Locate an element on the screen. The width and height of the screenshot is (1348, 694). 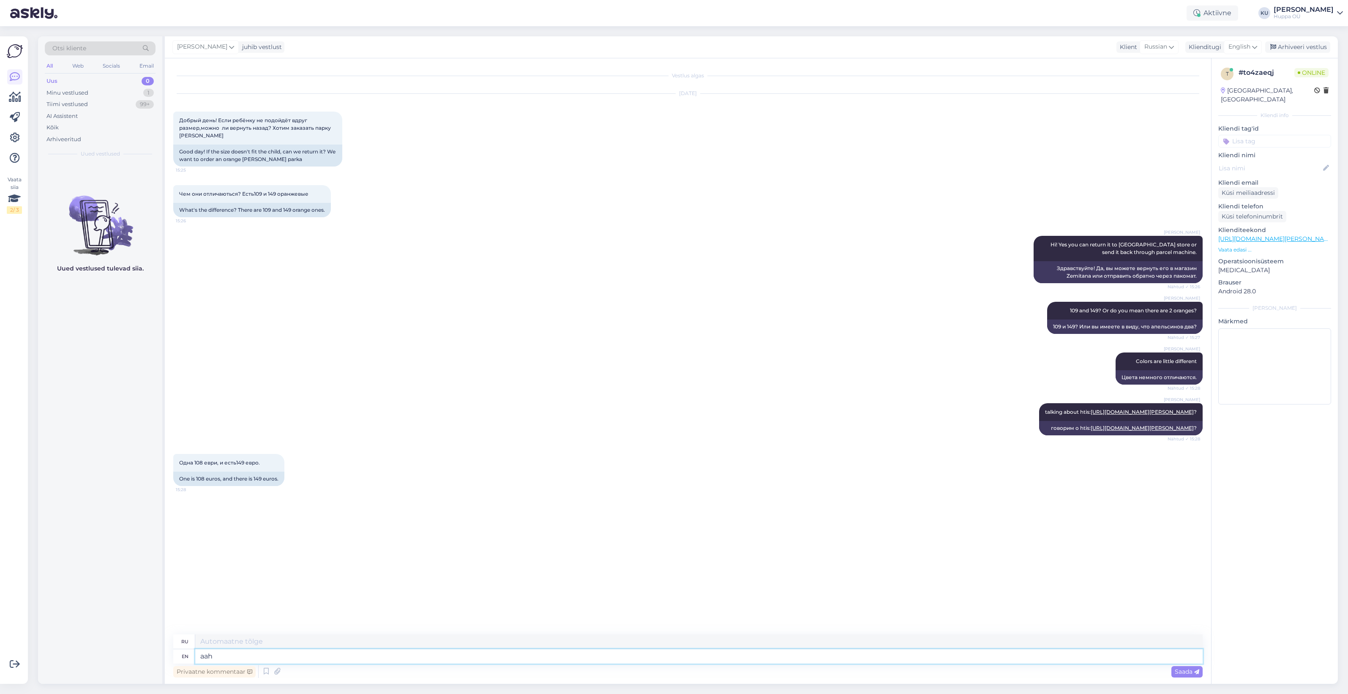
div: Küsi meiliaadressi is located at coordinates (1248, 193).